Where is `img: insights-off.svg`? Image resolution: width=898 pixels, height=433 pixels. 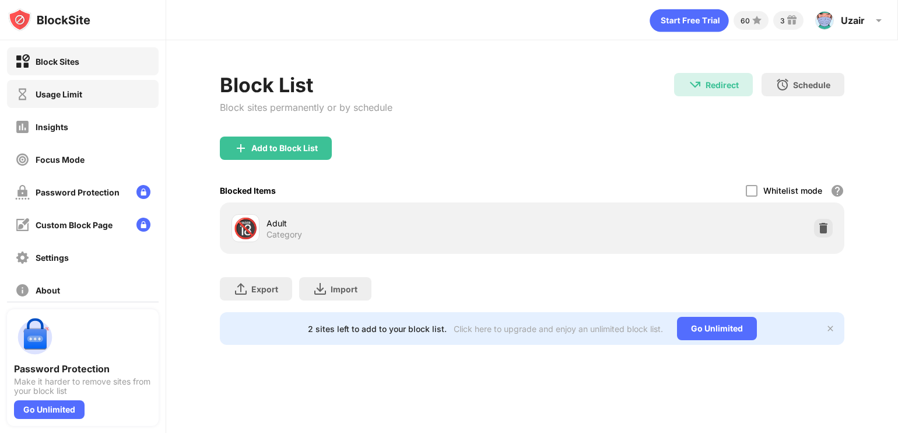 img: insights-off.svg is located at coordinates (22, 127).